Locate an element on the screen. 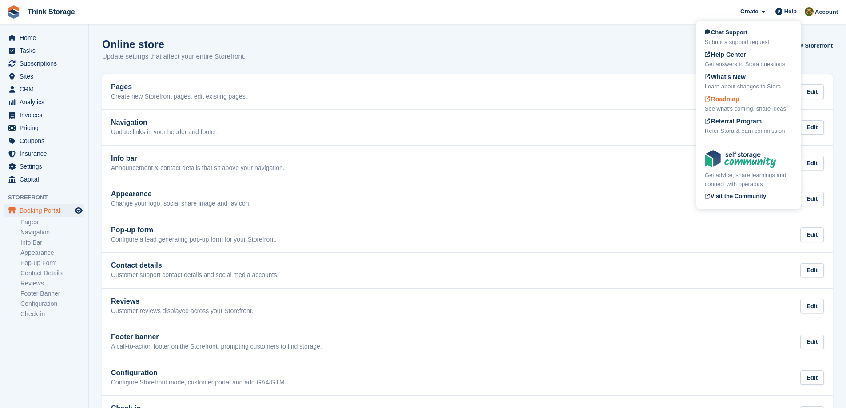  h2: Navigation is located at coordinates (164, 123).